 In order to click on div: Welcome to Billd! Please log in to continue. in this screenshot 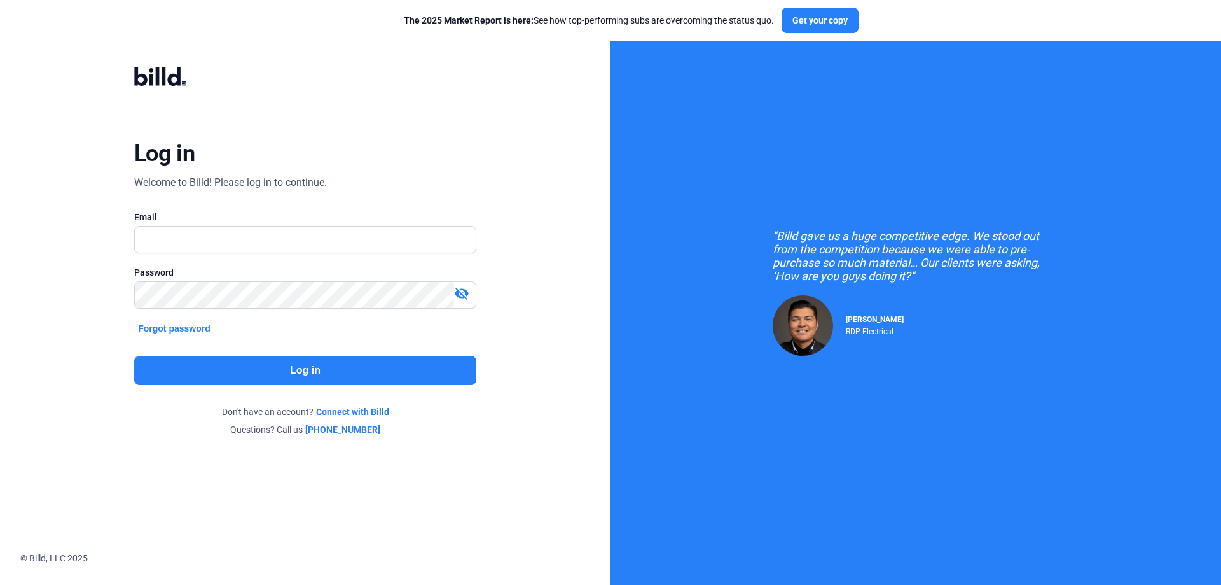, I will do `click(230, 183)`.